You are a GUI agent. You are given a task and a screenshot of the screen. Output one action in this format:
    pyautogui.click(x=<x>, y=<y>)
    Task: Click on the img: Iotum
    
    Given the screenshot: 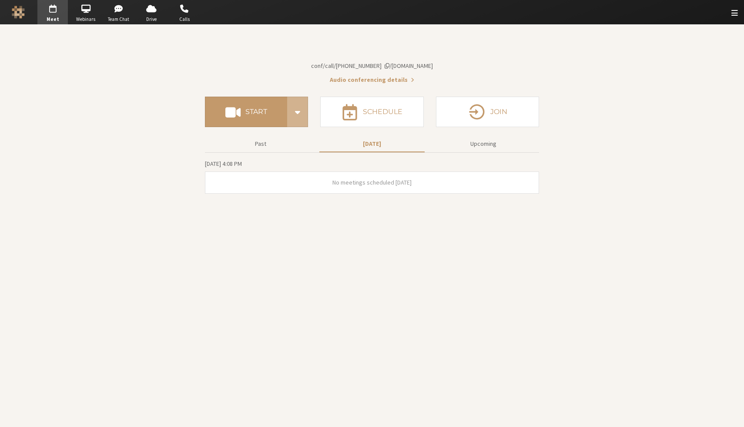 What is the action you would take?
    pyautogui.click(x=18, y=12)
    